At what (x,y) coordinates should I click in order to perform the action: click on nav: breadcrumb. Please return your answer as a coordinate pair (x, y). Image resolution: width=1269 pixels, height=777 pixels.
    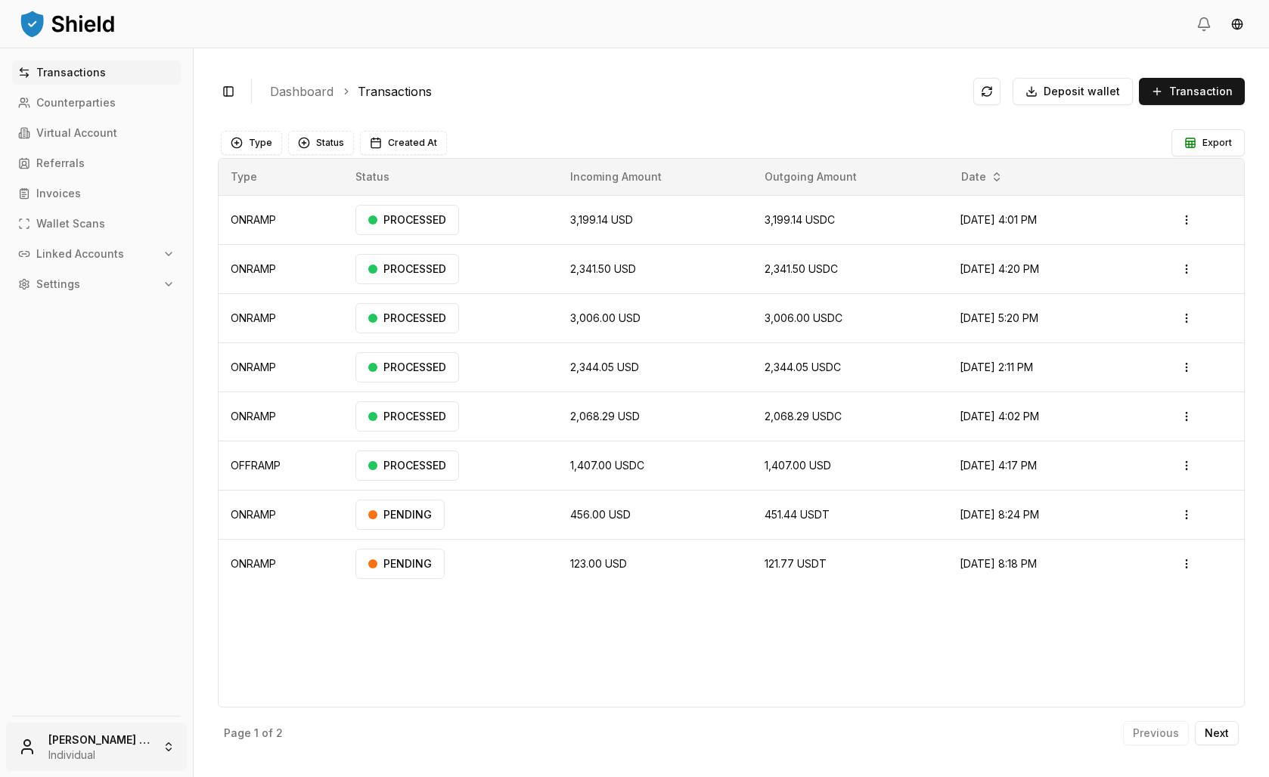
    Looking at the image, I should click on (616, 92).